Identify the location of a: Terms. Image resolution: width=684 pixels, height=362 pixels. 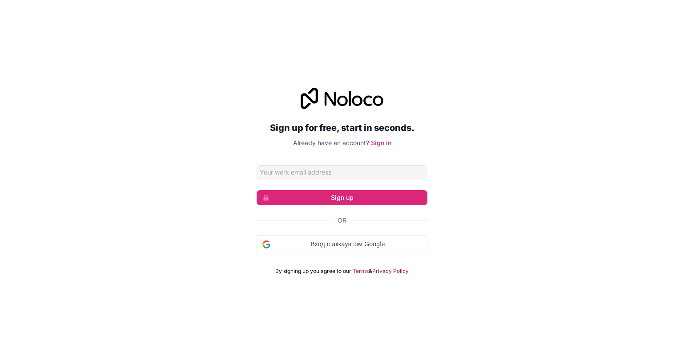
(361, 271).